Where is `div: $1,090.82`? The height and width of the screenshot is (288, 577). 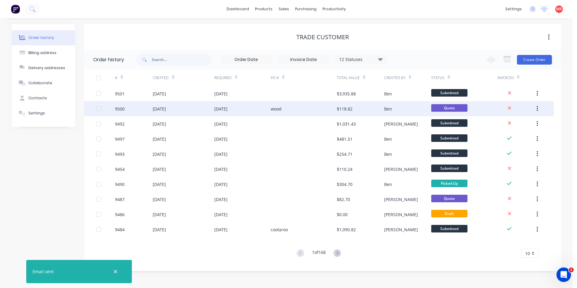
div: $1,090.82 is located at coordinates (346, 229).